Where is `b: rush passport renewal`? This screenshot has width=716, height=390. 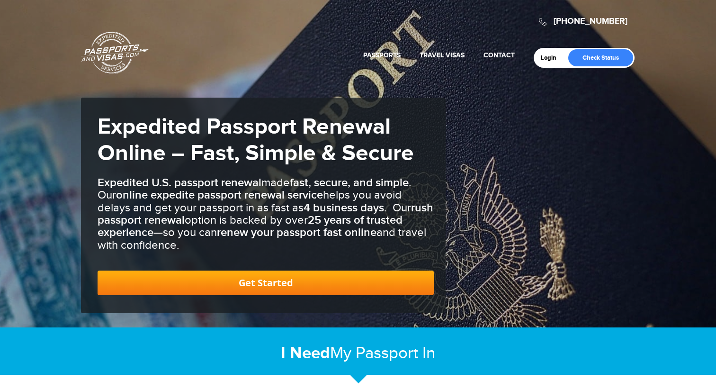
b: rush passport renewal is located at coordinates (265, 214).